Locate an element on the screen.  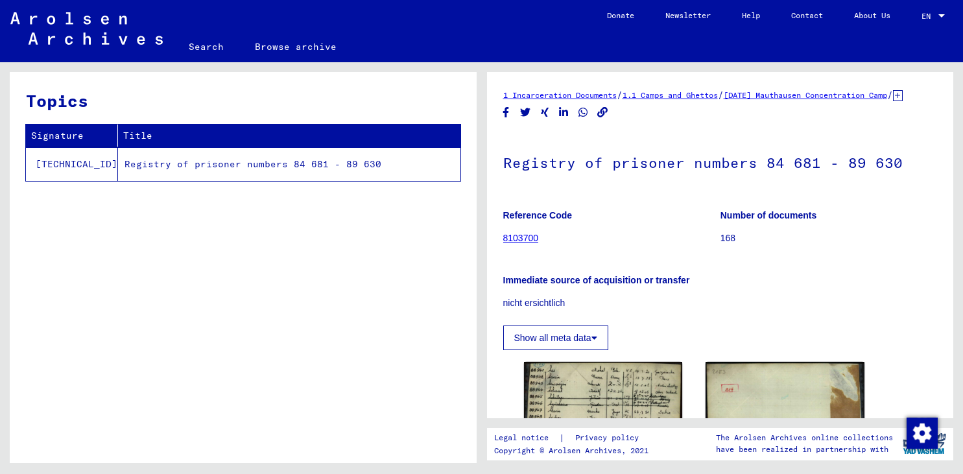
button: Share on WhatsApp is located at coordinates (583, 112).